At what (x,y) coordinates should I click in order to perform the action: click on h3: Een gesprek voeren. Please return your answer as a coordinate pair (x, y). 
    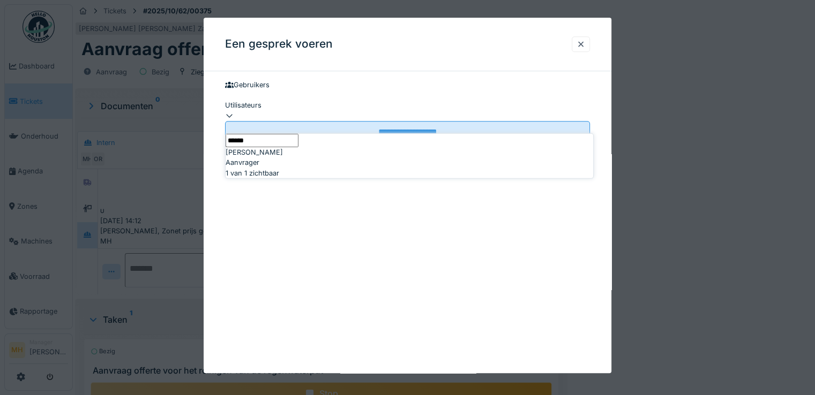
    Looking at the image, I should click on (279, 44).